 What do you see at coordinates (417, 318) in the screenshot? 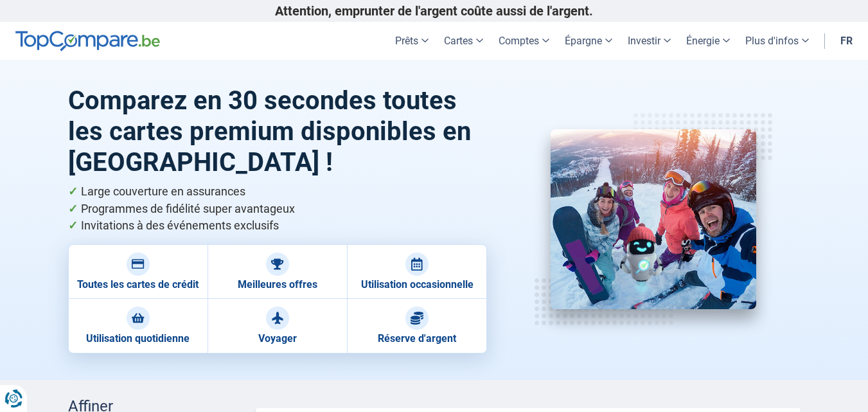
I see `img: Réserve d'argent` at bounding box center [417, 318].